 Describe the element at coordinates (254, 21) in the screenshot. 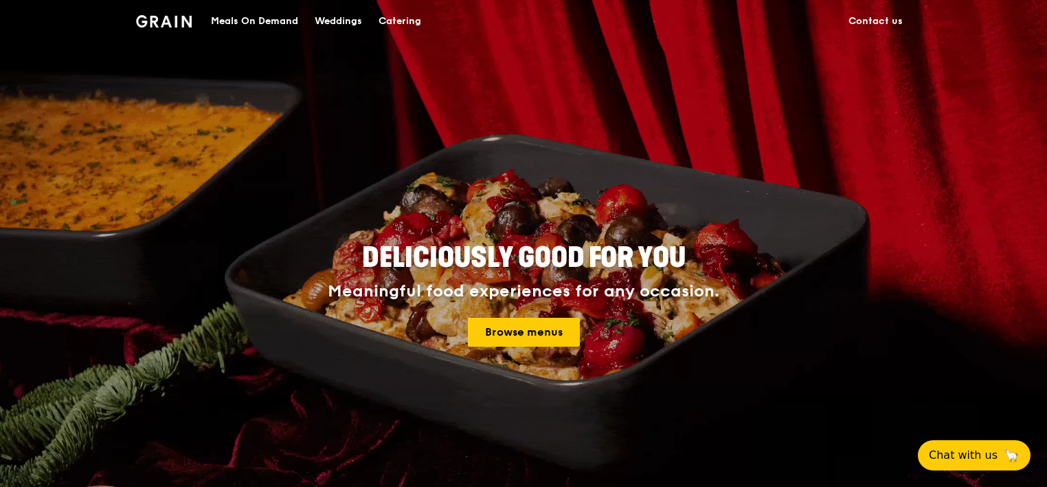

I see `div: Meals On Demand` at that location.